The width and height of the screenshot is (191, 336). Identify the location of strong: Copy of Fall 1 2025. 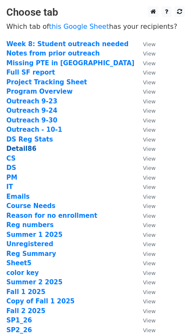
(41, 301).